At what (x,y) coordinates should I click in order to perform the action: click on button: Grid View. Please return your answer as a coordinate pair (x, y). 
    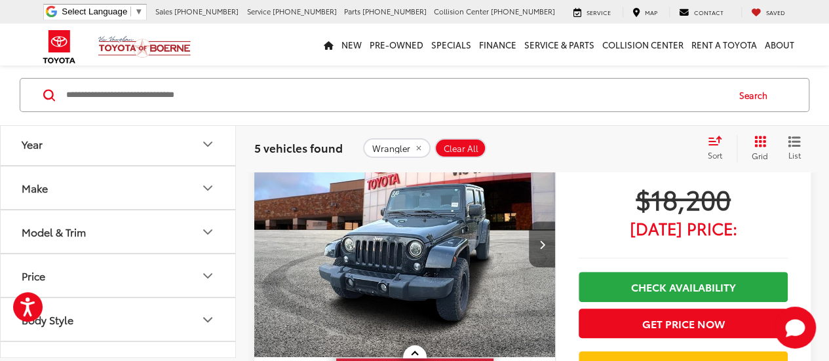
    Looking at the image, I should click on (757, 148).